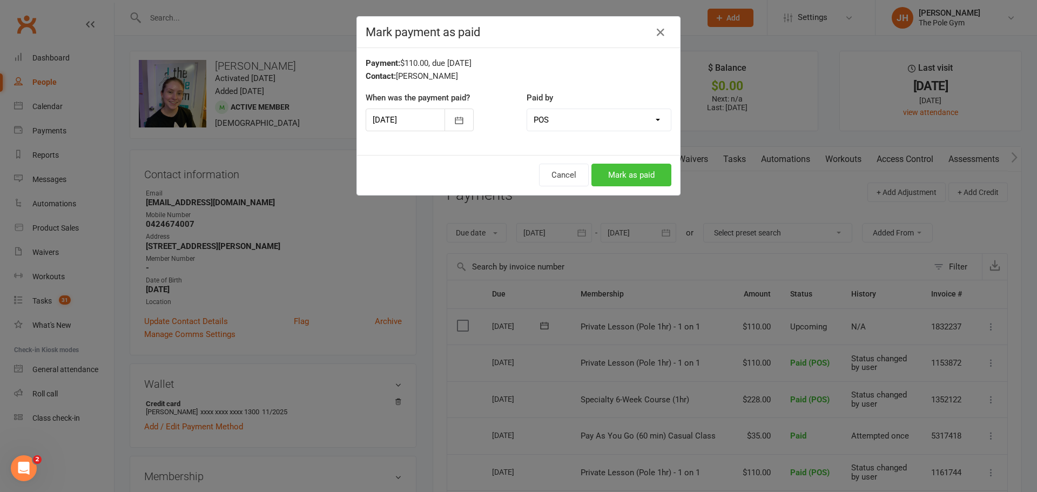 This screenshot has width=1037, height=492. I want to click on button: Close, so click(660, 32).